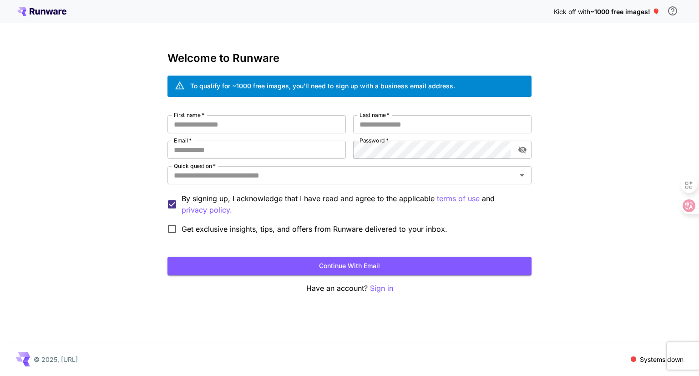 This screenshot has height=376, width=699. Describe the element at coordinates (349, 58) in the screenshot. I see `h3: Welcome to Runware` at that location.